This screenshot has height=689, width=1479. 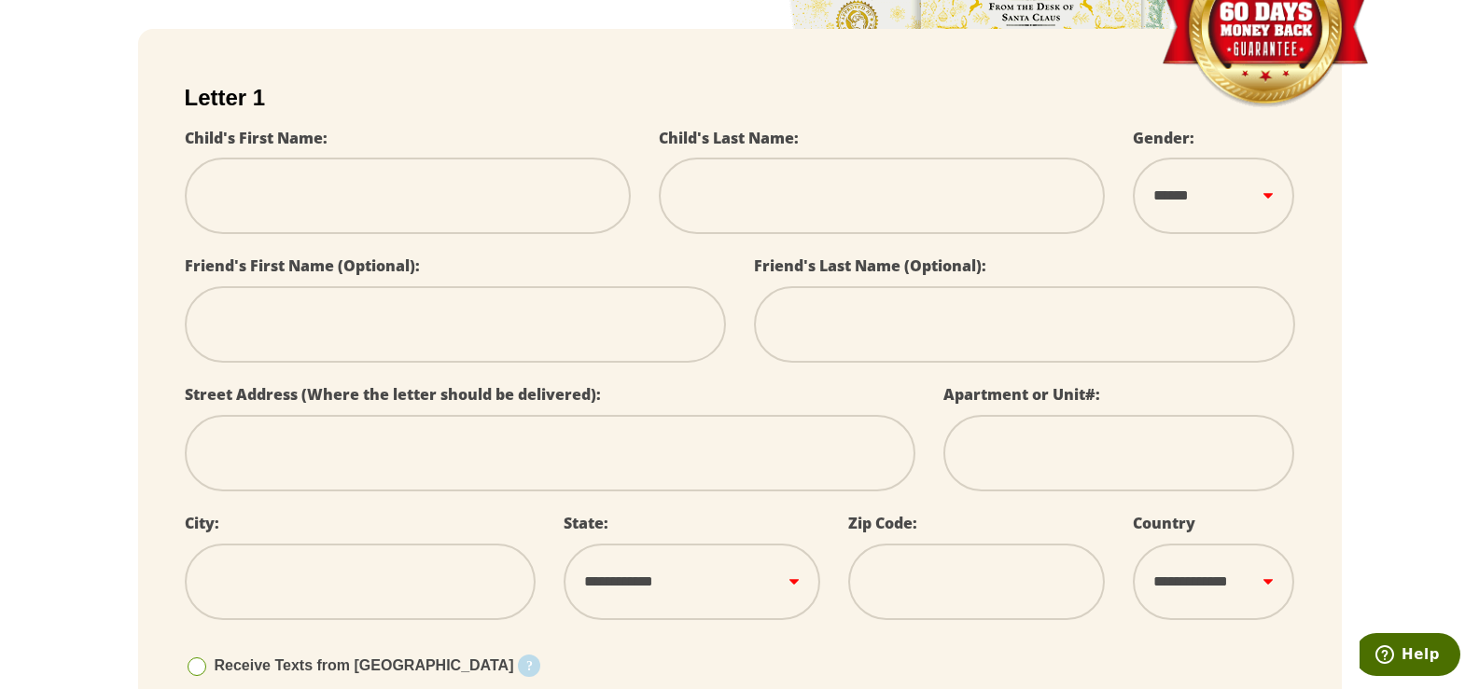 I want to click on span: Help, so click(x=61, y=21).